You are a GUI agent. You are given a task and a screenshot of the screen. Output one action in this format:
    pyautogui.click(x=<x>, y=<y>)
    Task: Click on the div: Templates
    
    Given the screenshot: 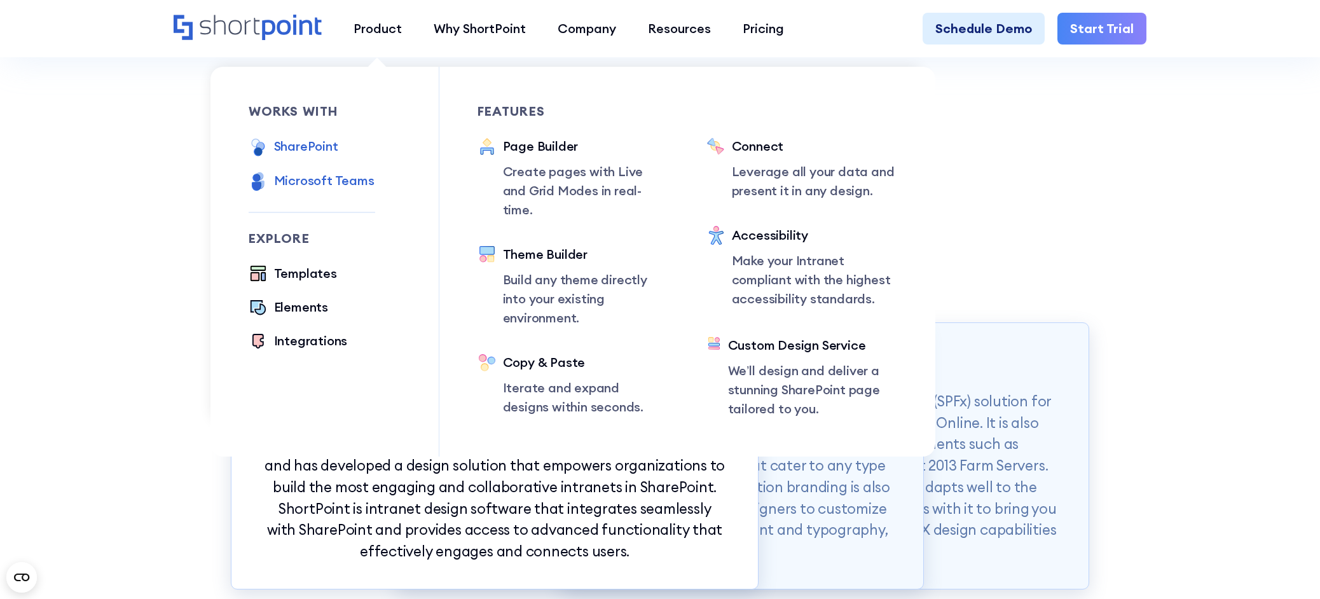 What is the action you would take?
    pyautogui.click(x=305, y=274)
    